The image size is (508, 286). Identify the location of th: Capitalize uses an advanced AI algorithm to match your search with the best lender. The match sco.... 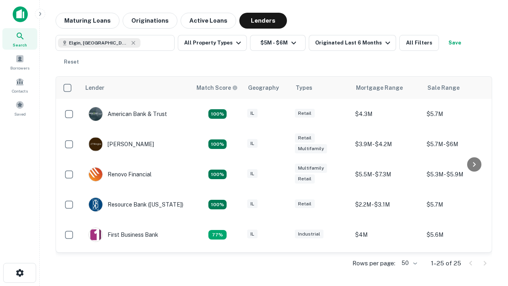
(218, 88).